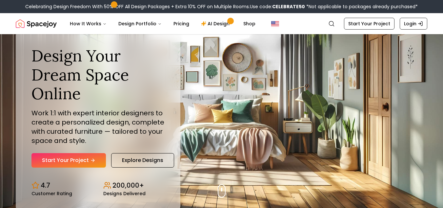  What do you see at coordinates (36, 24) in the screenshot?
I see `img: Spacejoy Logo` at bounding box center [36, 24].